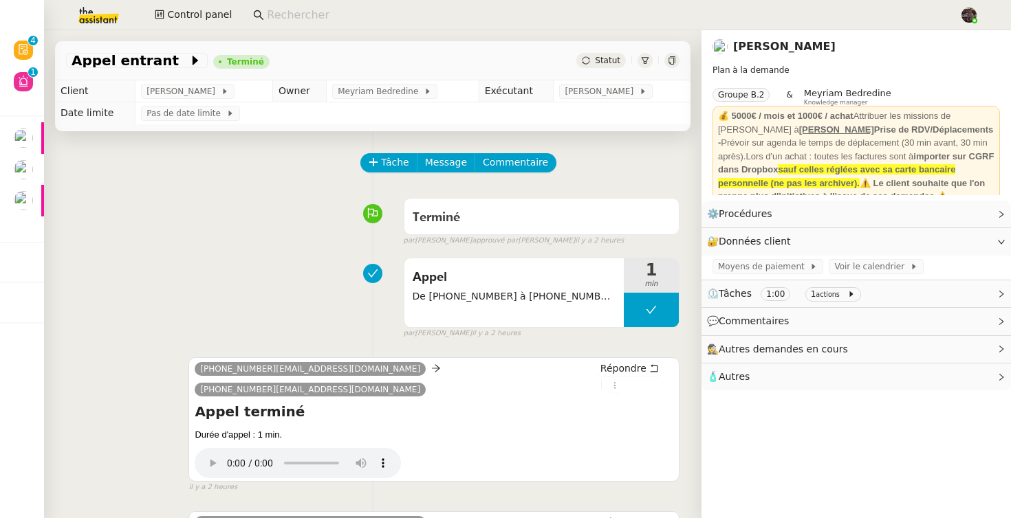 This screenshot has width=1011, height=518. What do you see at coordinates (516, 91) in the screenshot?
I see `td: Exécutant` at bounding box center [516, 91].